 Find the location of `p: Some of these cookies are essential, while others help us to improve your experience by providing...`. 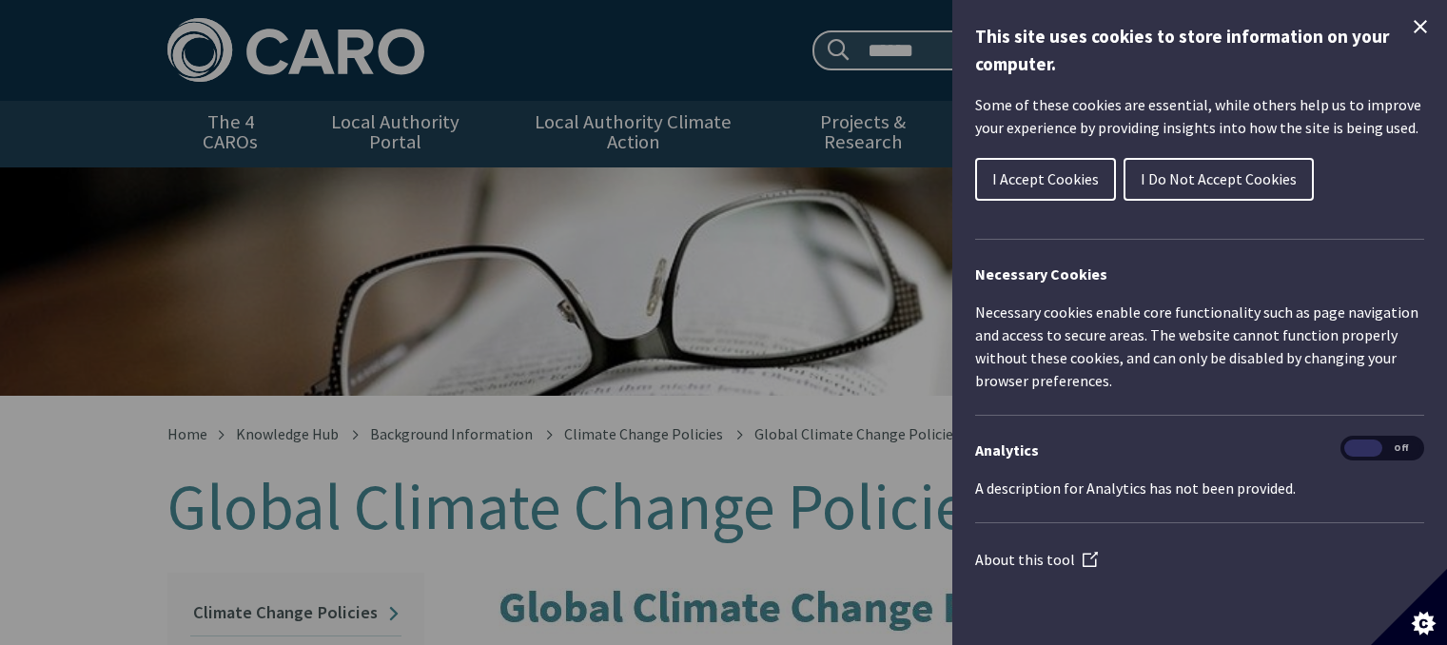

p: Some of these cookies are essential, while others help us to improve your experience by providing... is located at coordinates (1200, 116).